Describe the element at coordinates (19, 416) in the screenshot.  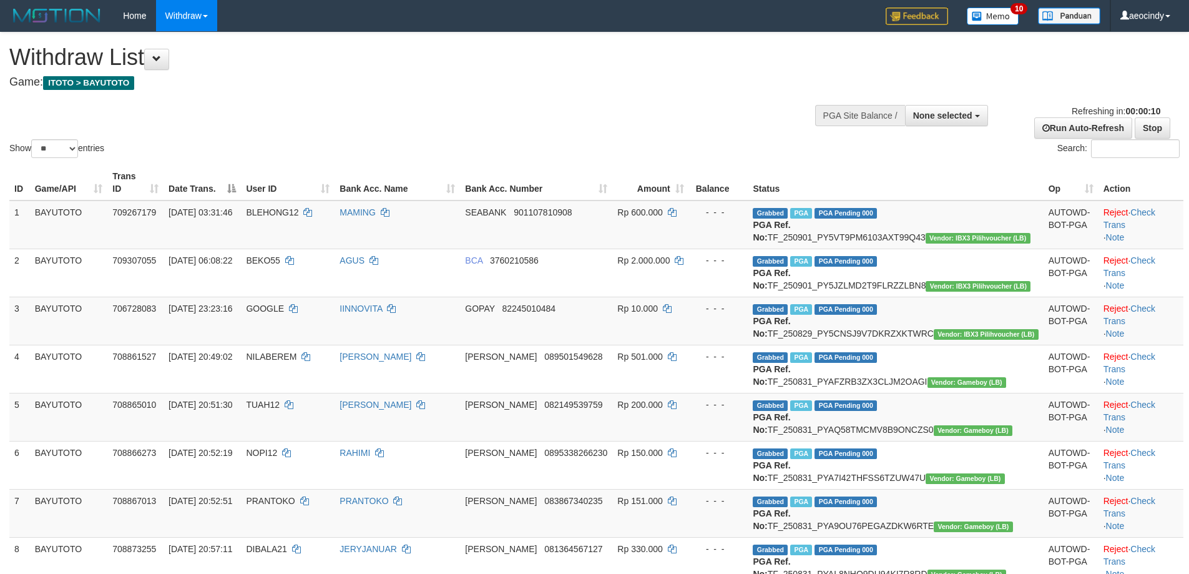
I see `td: 5` at that location.